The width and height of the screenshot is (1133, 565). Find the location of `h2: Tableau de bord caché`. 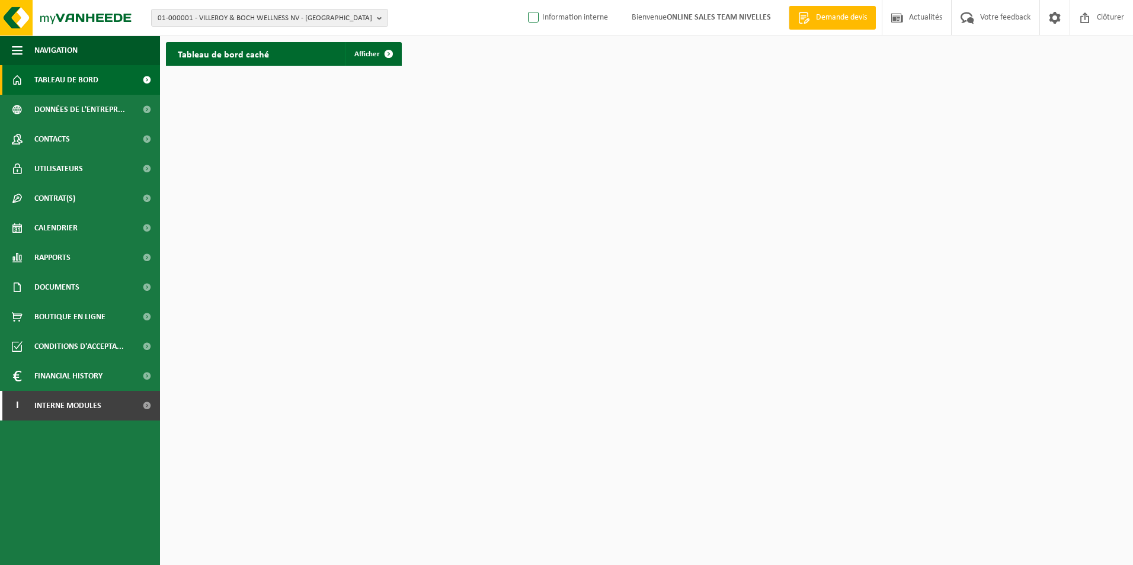

h2: Tableau de bord caché is located at coordinates (223, 53).